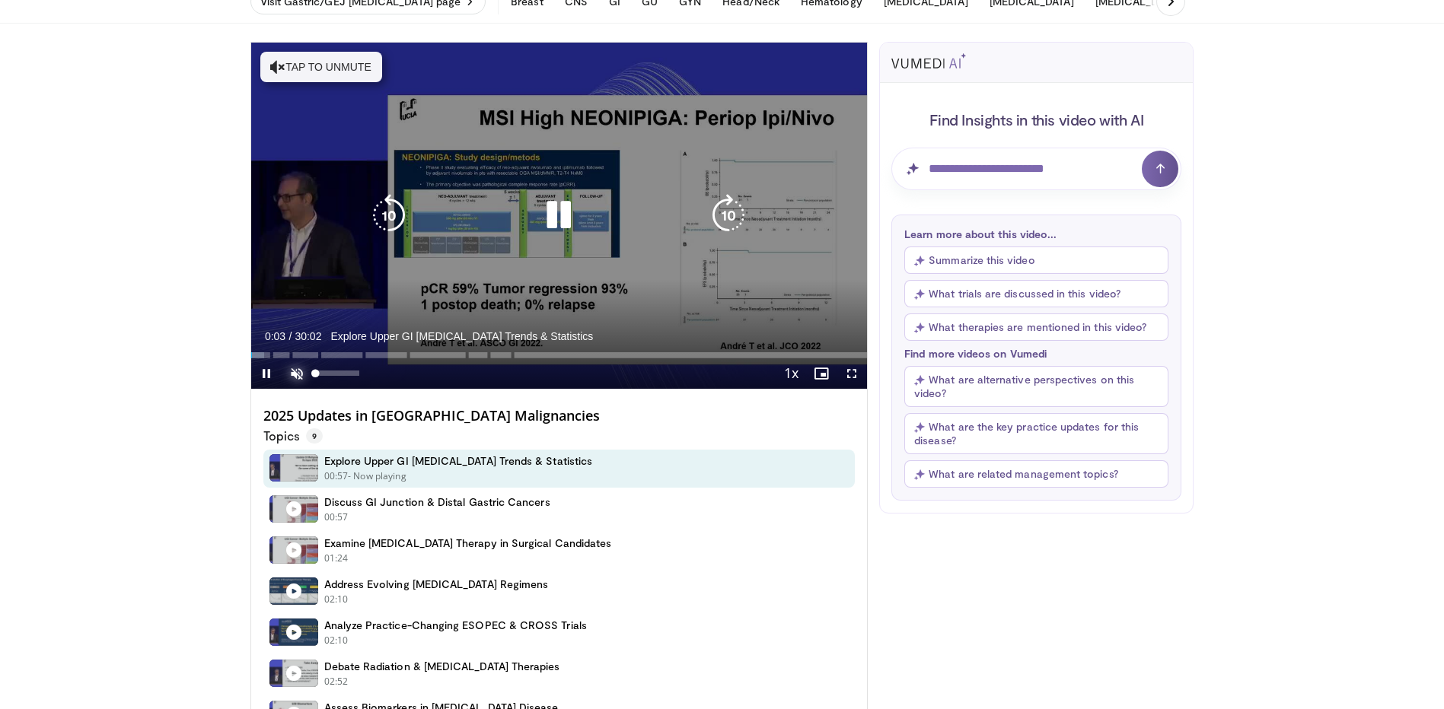  What do you see at coordinates (437, 502) in the screenshot?
I see `h4: Discuss GI Junction & Distal Gastric Cancers` at bounding box center [437, 502].